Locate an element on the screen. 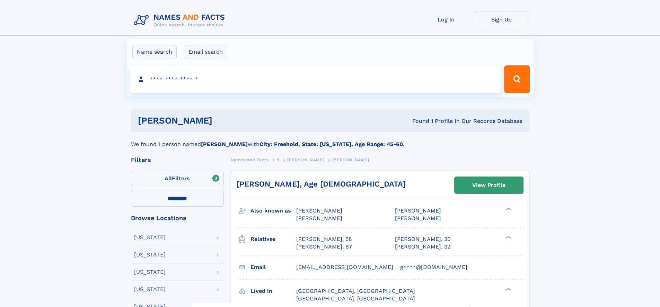  label: Name search is located at coordinates (154, 52).